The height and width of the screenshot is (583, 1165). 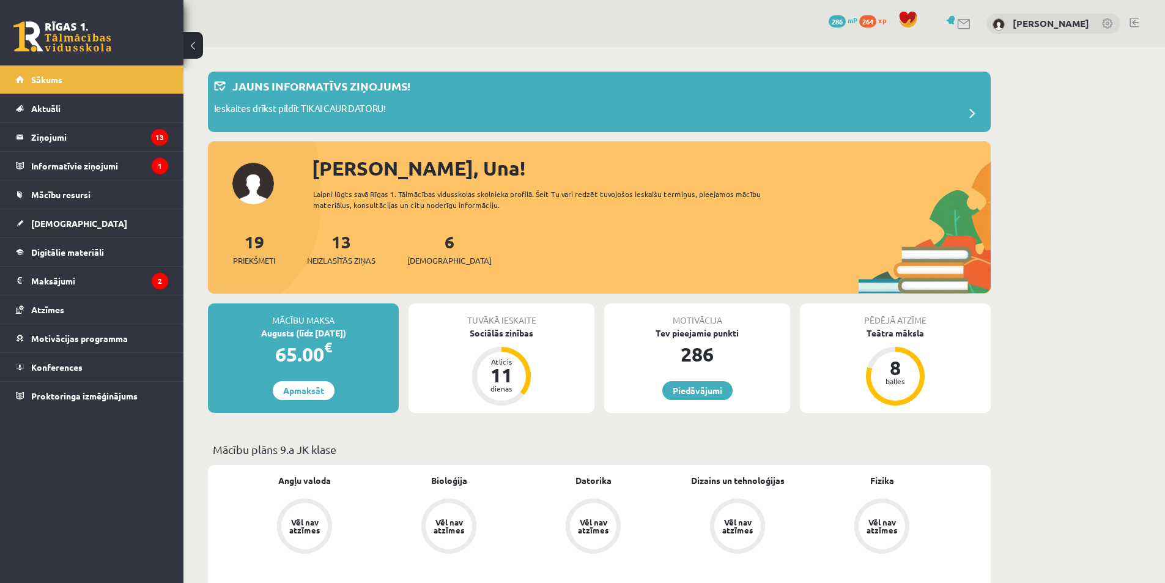 What do you see at coordinates (254, 261) in the screenshot?
I see `span: Priekšmeti` at bounding box center [254, 261].